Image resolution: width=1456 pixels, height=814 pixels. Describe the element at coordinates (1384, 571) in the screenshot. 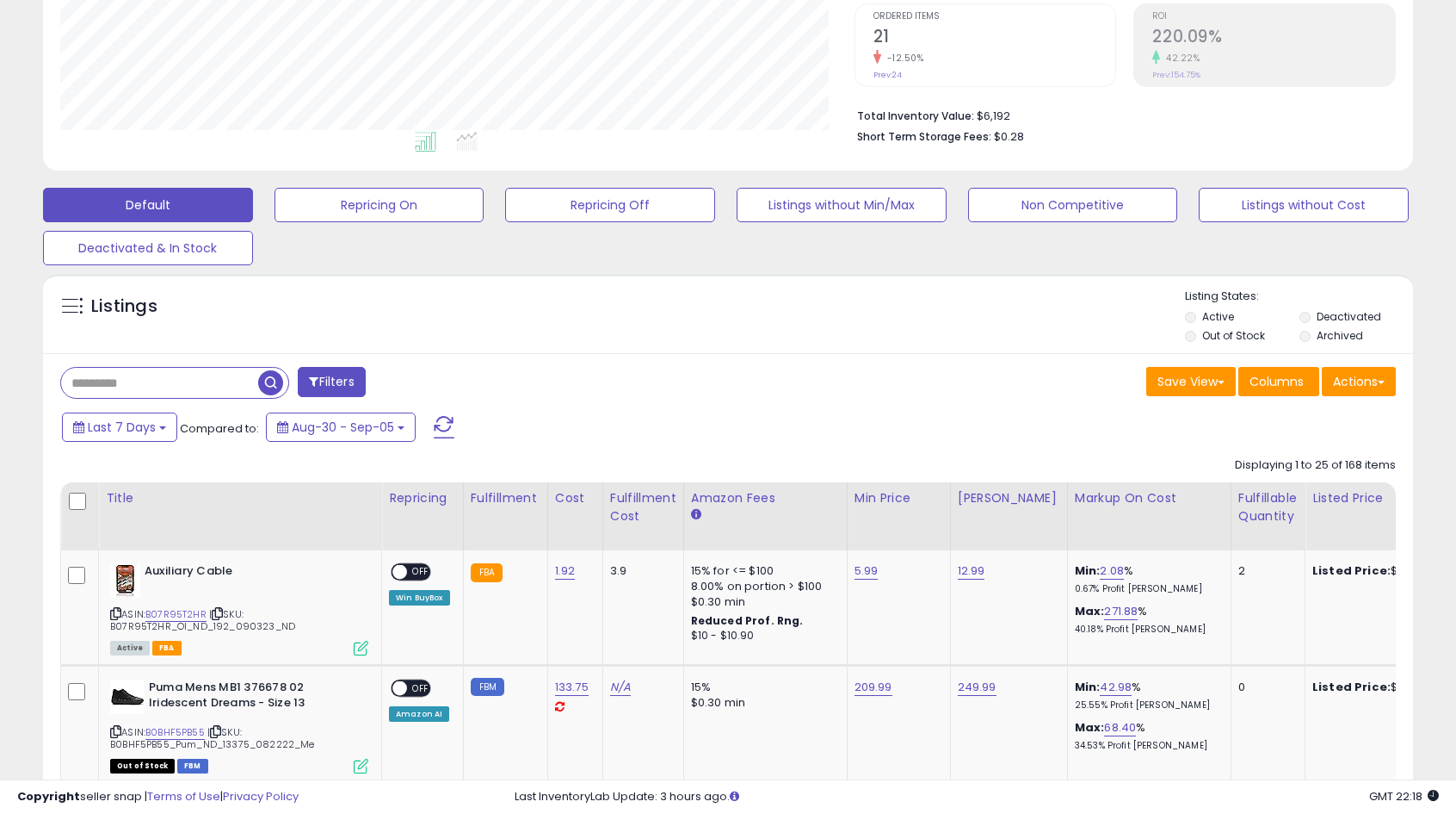

I see `div: $12.23` at that location.